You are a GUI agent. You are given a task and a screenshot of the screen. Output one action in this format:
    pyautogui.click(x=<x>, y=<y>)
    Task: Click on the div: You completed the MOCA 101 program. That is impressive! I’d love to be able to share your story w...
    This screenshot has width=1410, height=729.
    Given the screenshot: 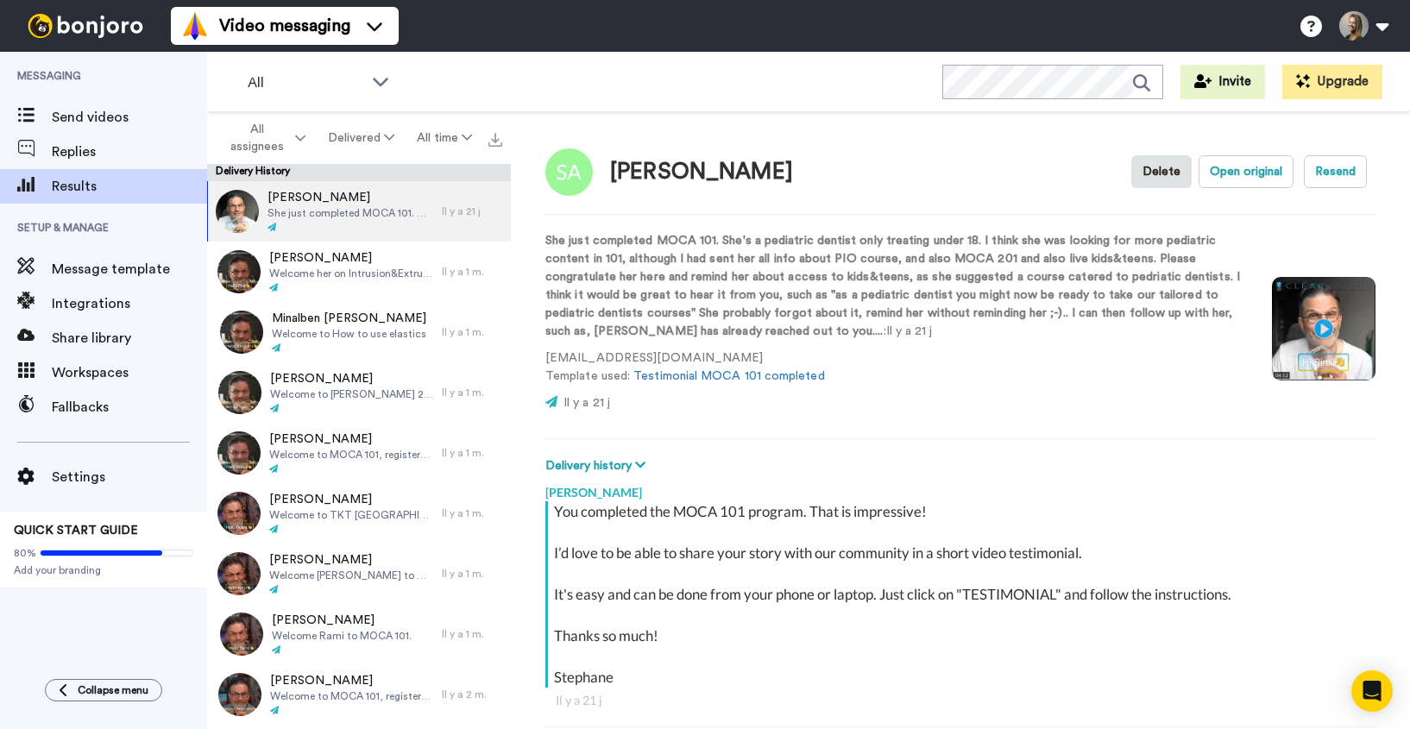 What is the action you would take?
    pyautogui.click(x=962, y=595)
    